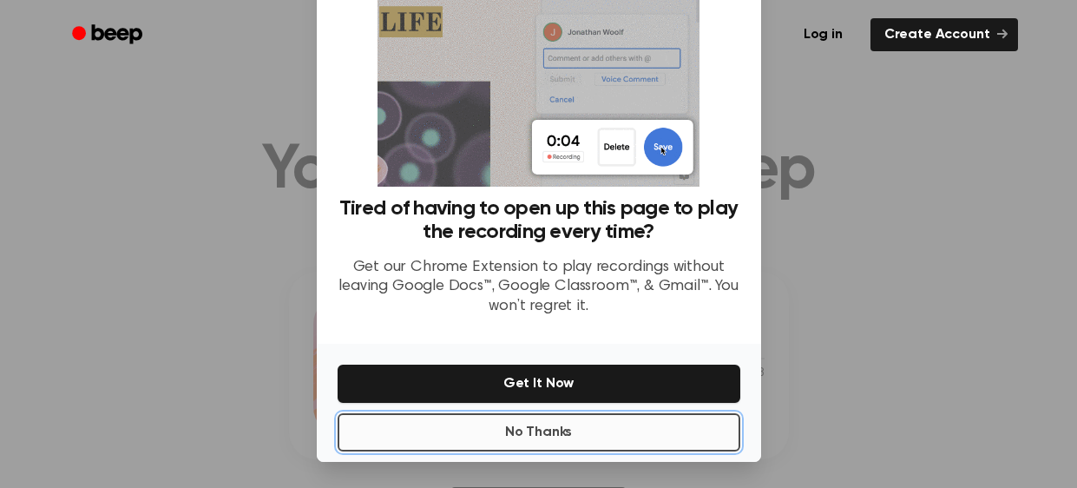 The height and width of the screenshot is (488, 1077). I want to click on a: Beep, so click(108, 35).